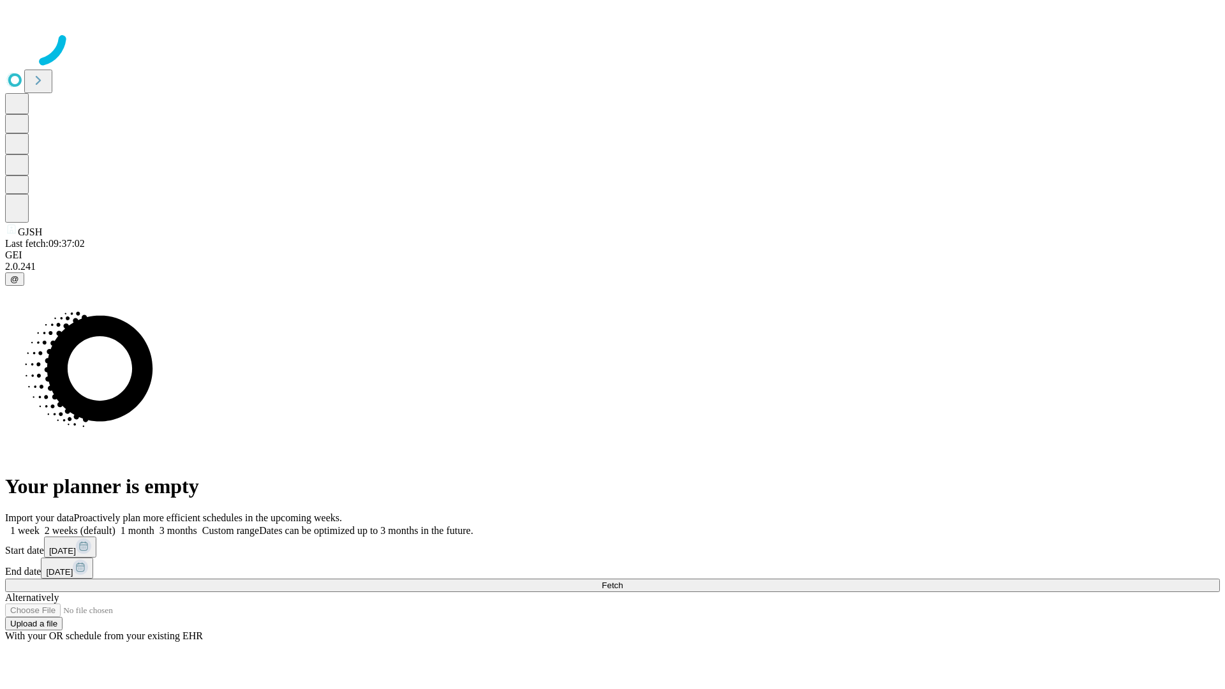 The height and width of the screenshot is (689, 1225). I want to click on span: Proactively plan more efficient schedules in the upcoming weeks., so click(208, 517).